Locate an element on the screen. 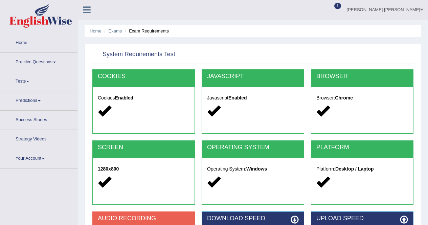 This screenshot has height=225, width=428. h2: COOKIES is located at coordinates (143, 76).